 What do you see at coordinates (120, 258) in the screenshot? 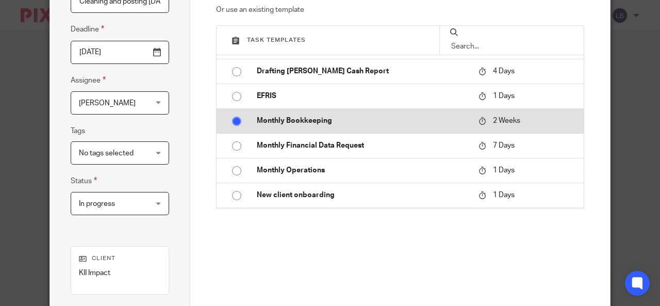
I see `p: Client` at bounding box center [120, 258].